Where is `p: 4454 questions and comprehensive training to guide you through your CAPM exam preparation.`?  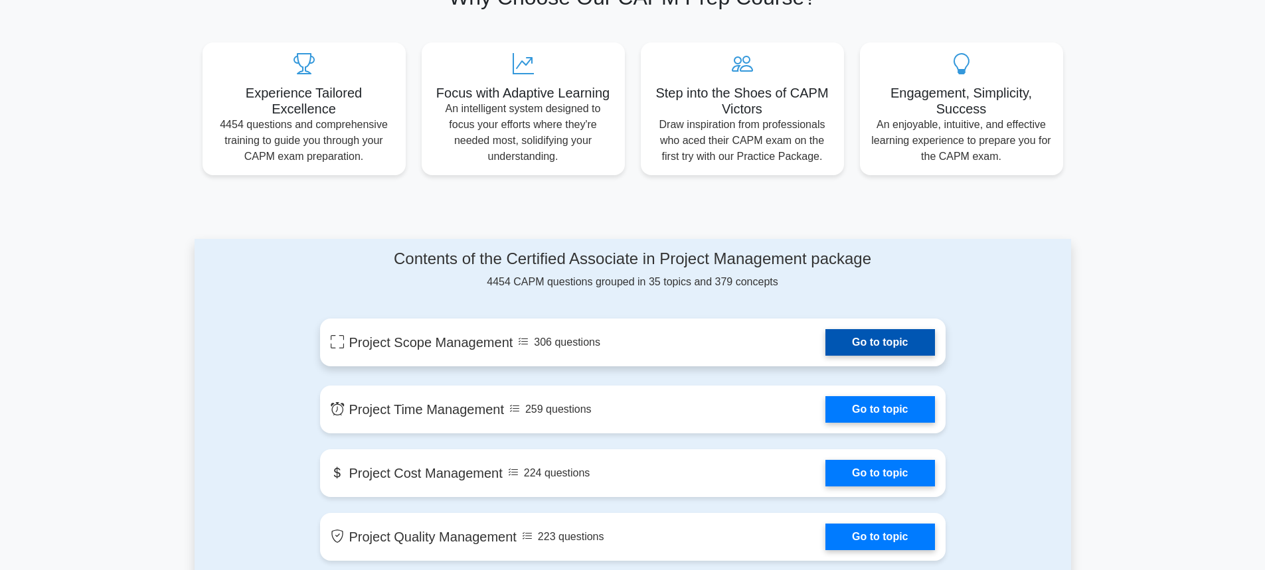 p: 4454 questions and comprehensive training to guide you through your CAPM exam preparation. is located at coordinates (304, 141).